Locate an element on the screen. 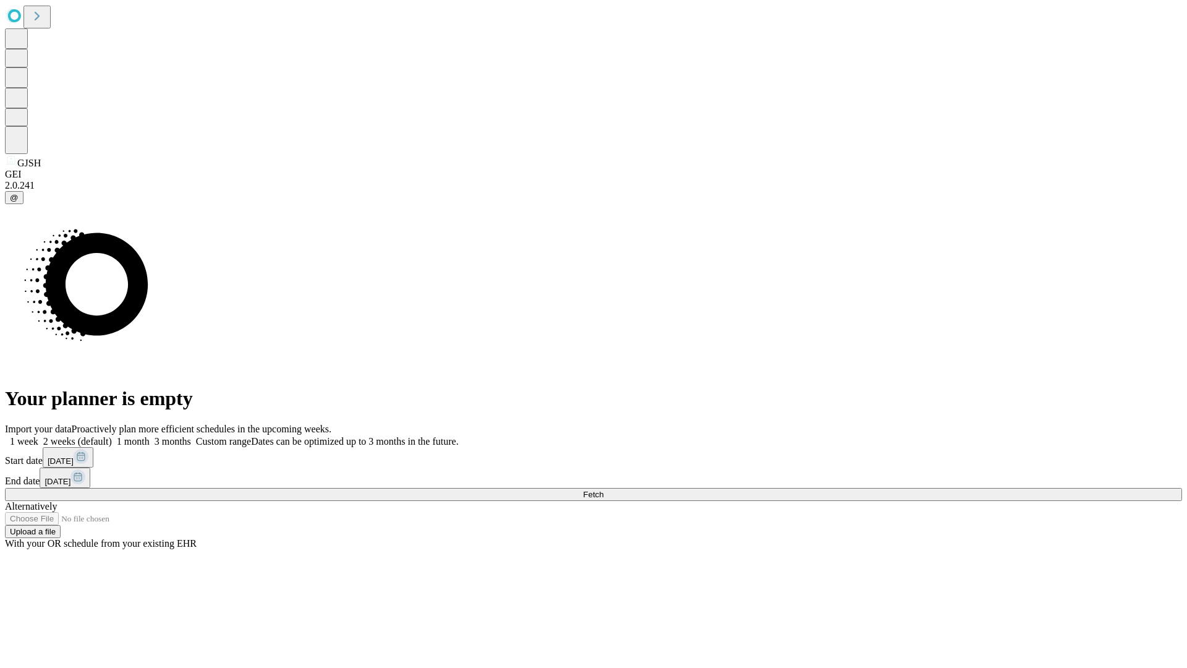 The width and height of the screenshot is (1187, 668). span: Proactively plan more efficient schedules in the upcoming weeks. is located at coordinates (202, 428).